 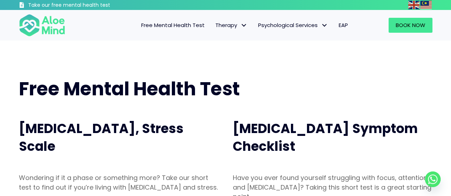 I want to click on a: Malay, so click(x=426, y=5).